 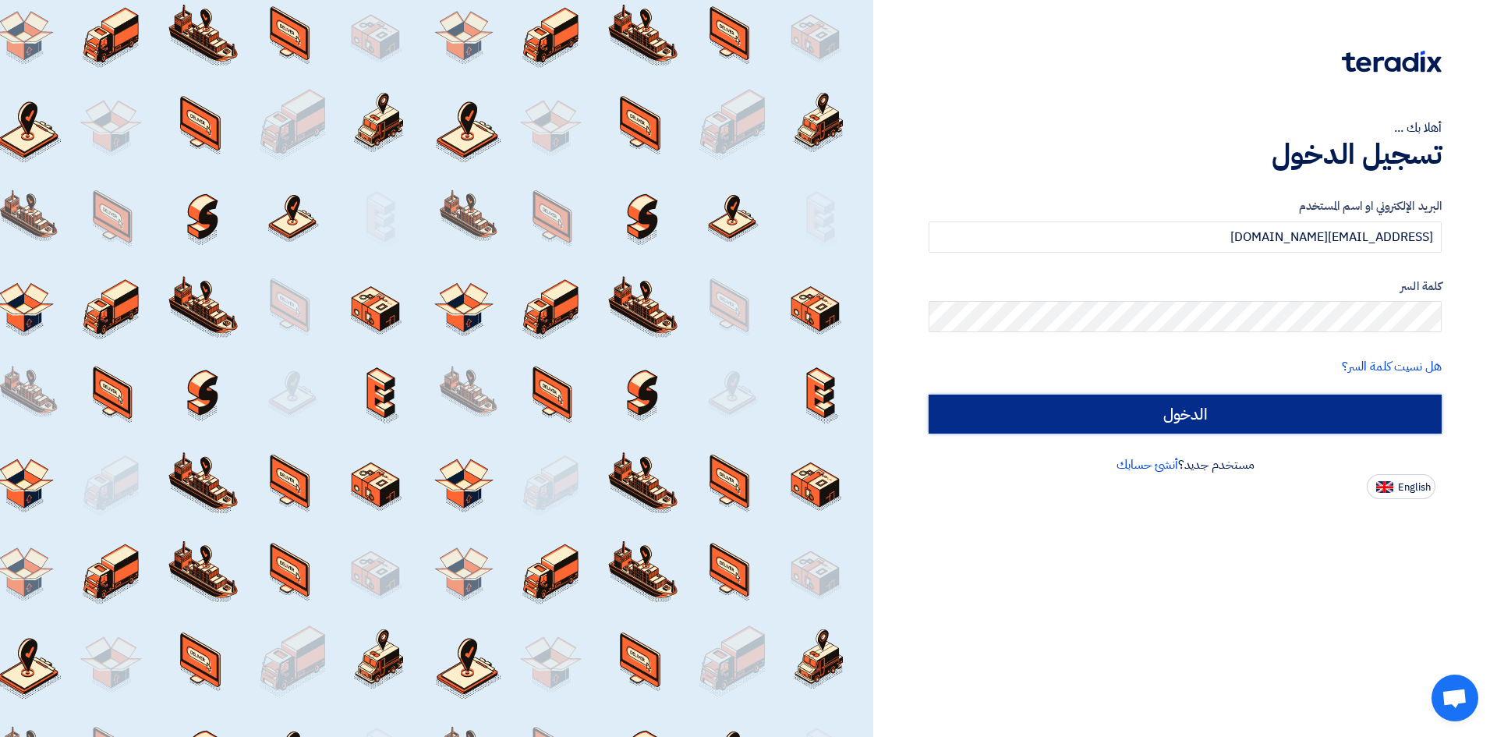 I want to click on input: الدخول, so click(x=1185, y=414).